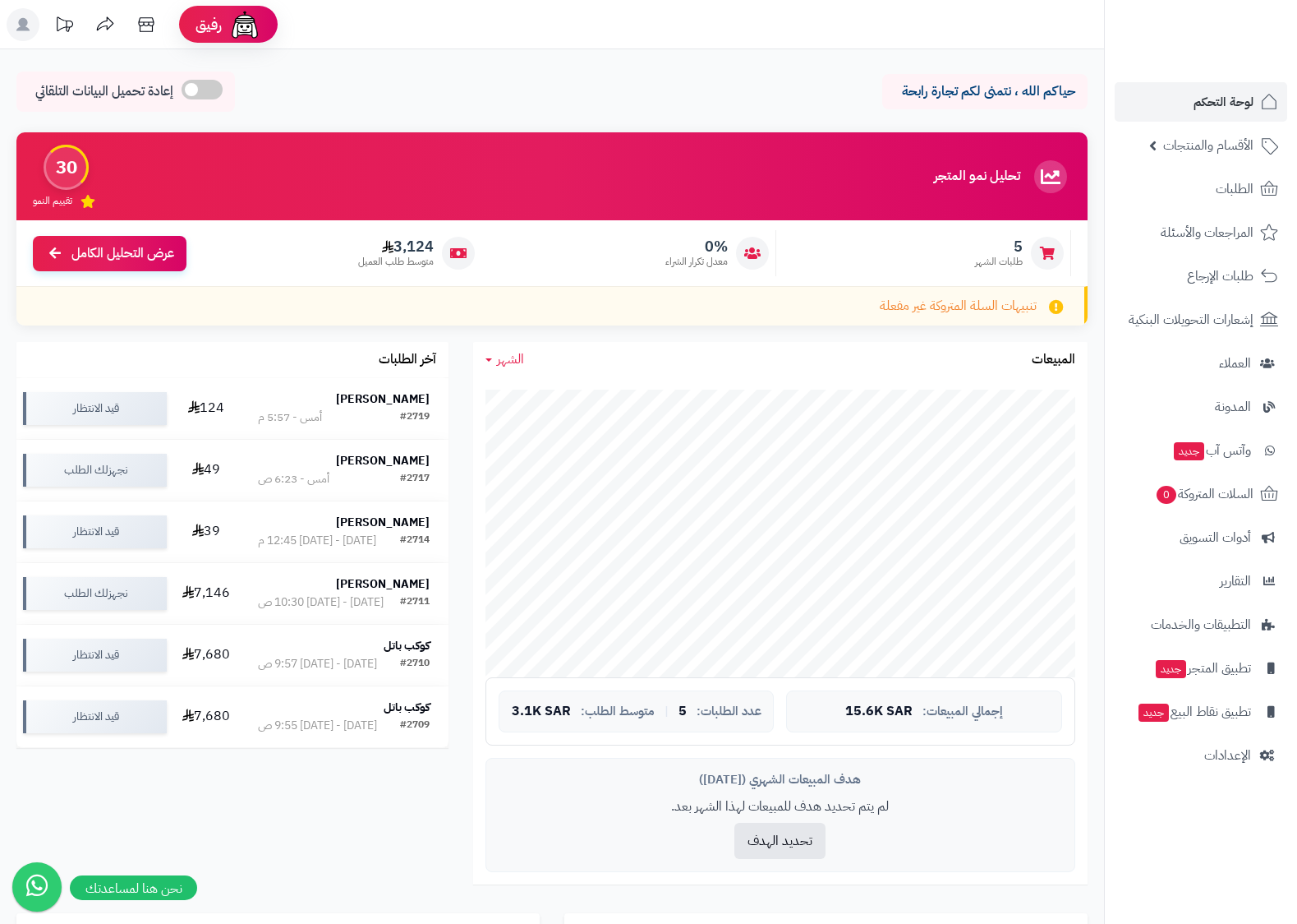  What do you see at coordinates (1201, 102) in the screenshot?
I see `a: لوحة التحكم` at bounding box center [1201, 102].